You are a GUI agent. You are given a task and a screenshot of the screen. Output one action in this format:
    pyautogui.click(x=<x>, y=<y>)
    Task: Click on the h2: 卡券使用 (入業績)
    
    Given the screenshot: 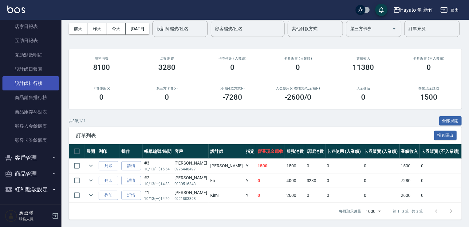 What is the action you would take?
    pyautogui.click(x=232, y=58)
    